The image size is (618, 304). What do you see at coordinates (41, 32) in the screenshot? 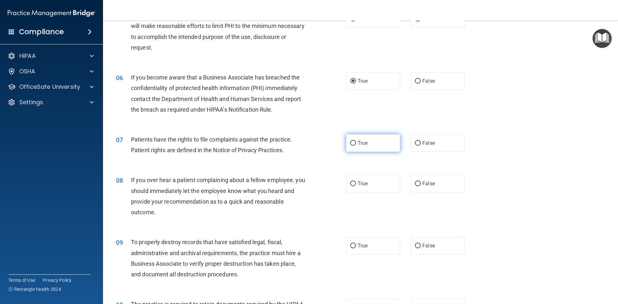
I see `h4: Compliance` at bounding box center [41, 32].